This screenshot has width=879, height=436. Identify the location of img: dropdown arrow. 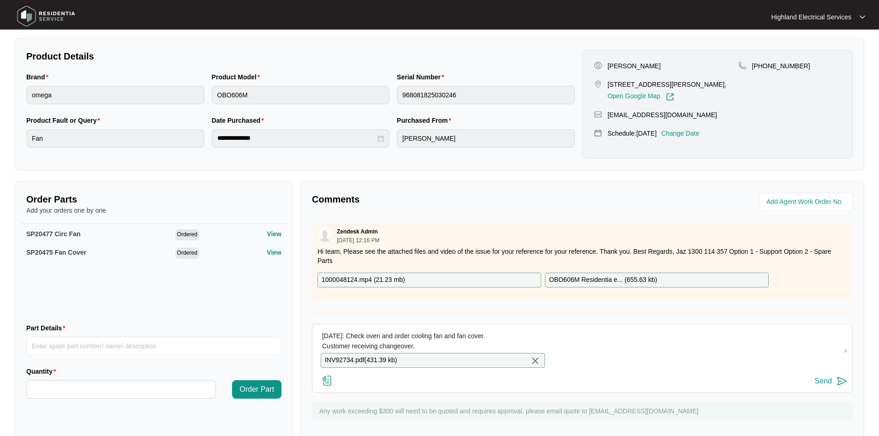
(862, 17).